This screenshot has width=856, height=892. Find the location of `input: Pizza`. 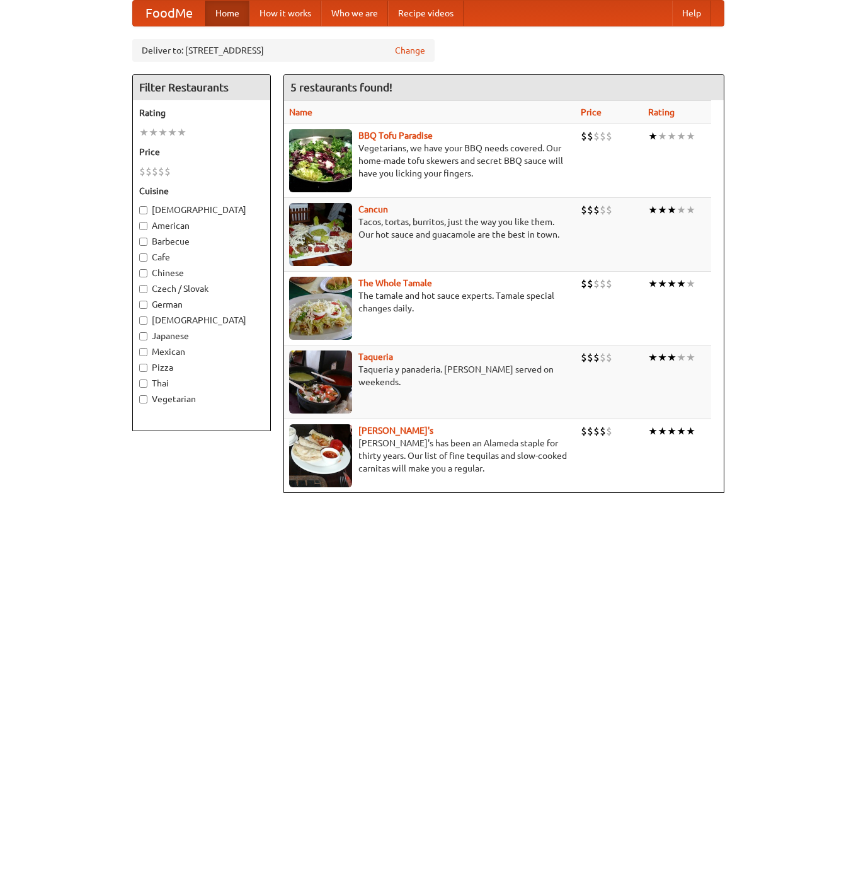

input: Pizza is located at coordinates (143, 367).